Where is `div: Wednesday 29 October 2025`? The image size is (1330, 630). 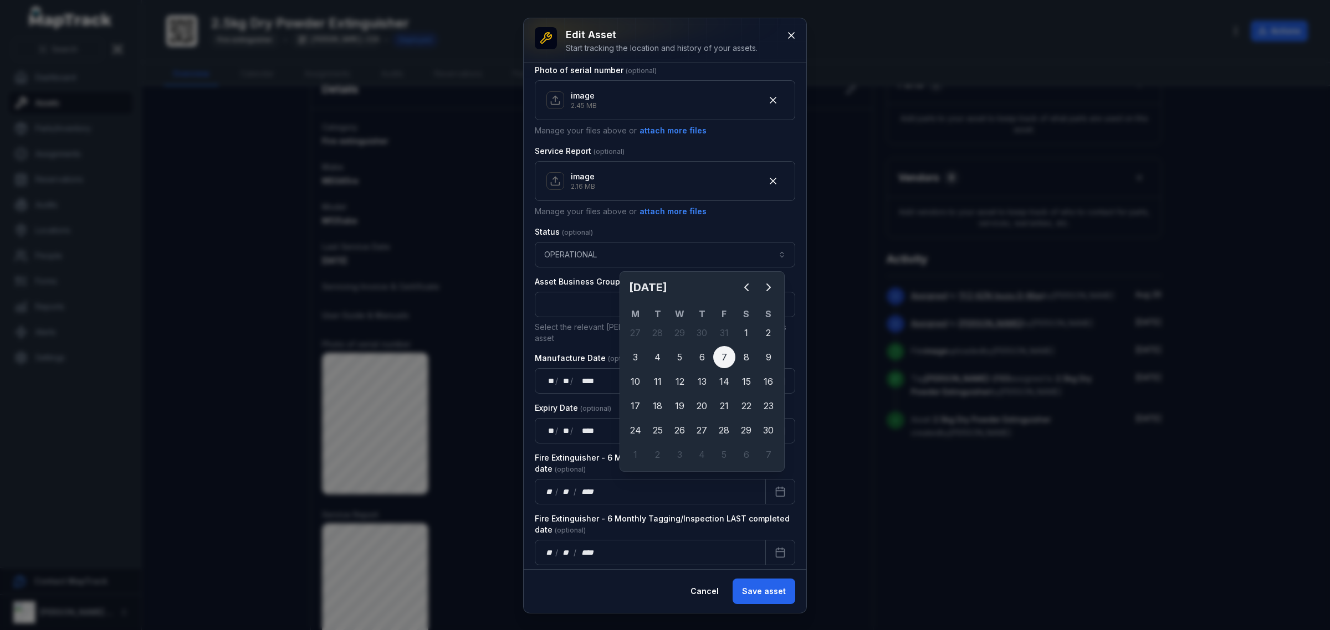 div: Wednesday 29 October 2025 is located at coordinates (680, 333).